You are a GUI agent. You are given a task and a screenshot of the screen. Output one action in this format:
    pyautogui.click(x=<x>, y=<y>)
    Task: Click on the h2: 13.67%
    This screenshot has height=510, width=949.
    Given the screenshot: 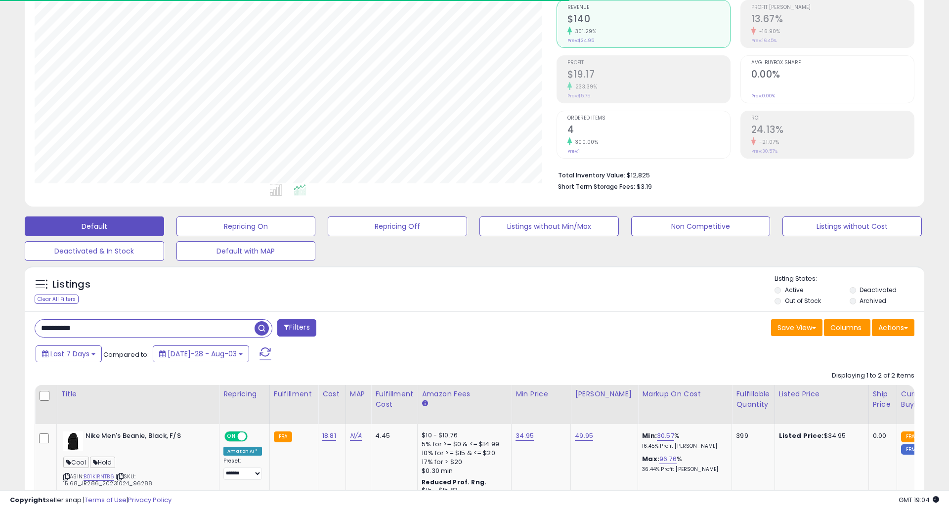 What is the action you would take?
    pyautogui.click(x=833, y=20)
    